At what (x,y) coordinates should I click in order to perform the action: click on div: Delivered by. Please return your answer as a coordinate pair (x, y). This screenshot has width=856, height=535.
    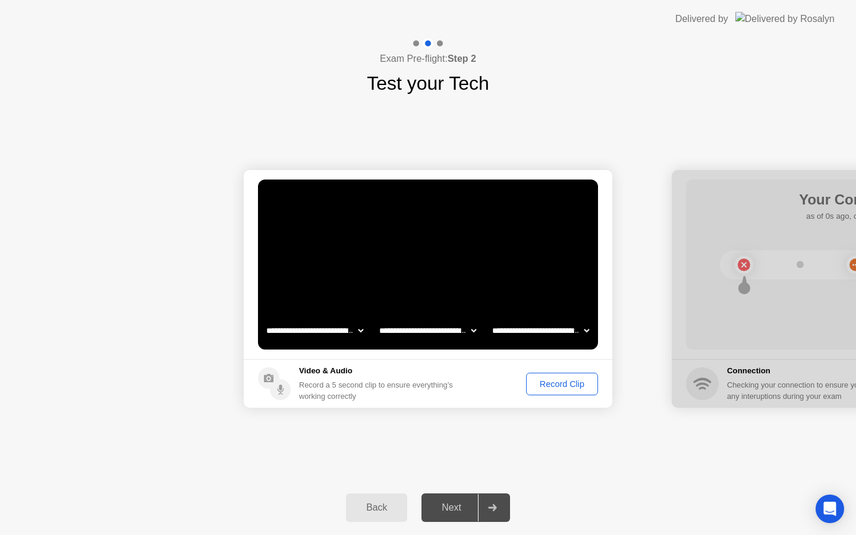
    Looking at the image, I should click on (701, 19).